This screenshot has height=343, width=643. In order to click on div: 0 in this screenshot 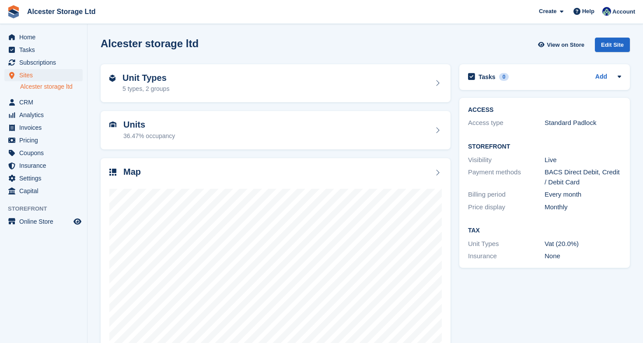, I will do `click(504, 77)`.